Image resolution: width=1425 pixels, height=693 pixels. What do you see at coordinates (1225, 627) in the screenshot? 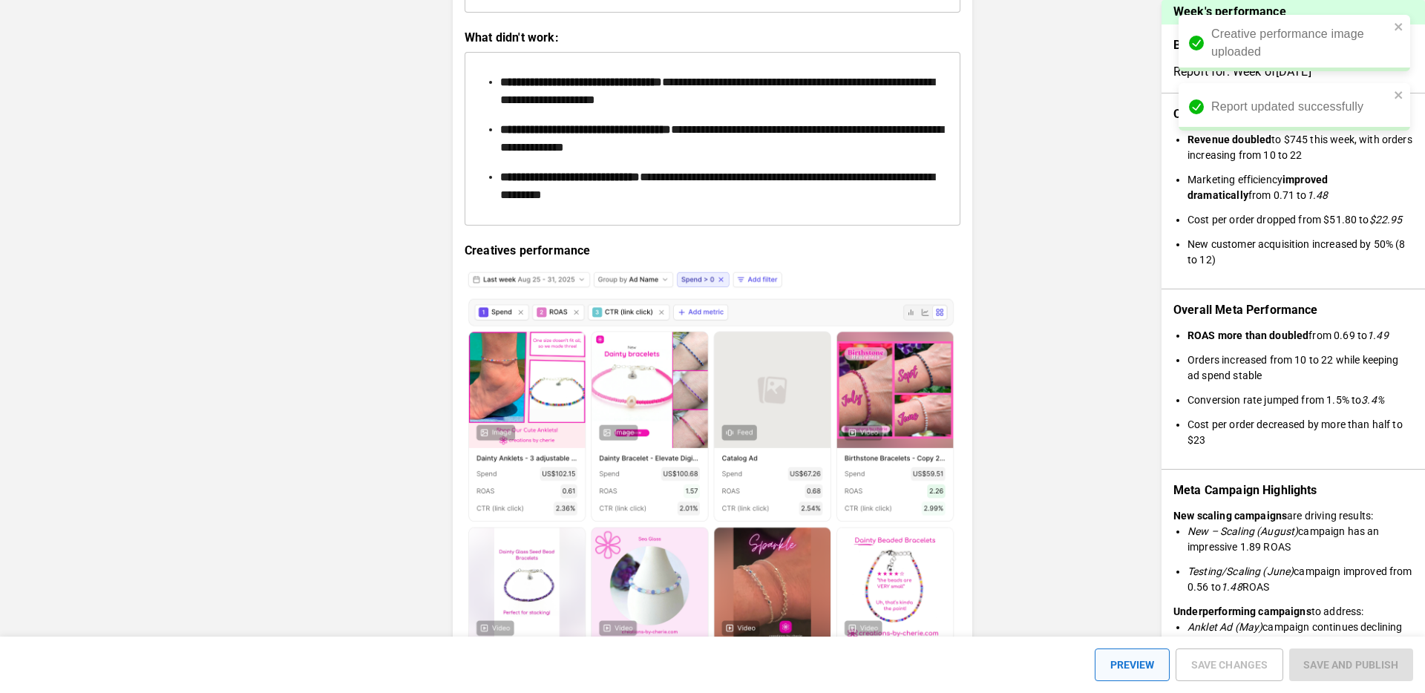
I see `em: Anklet Ad (May)` at bounding box center [1225, 627].